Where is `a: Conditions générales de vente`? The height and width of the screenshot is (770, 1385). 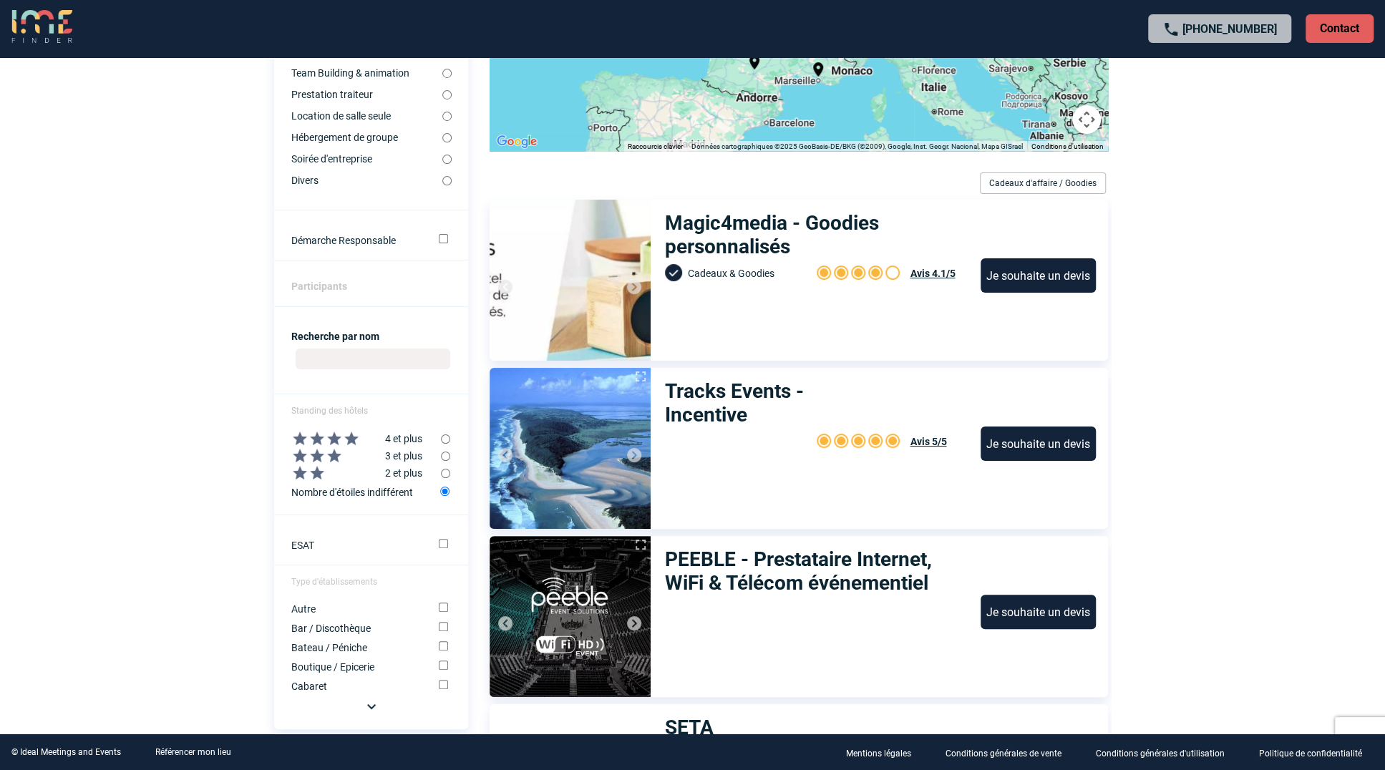 a: Conditions générales de vente is located at coordinates (1009, 752).